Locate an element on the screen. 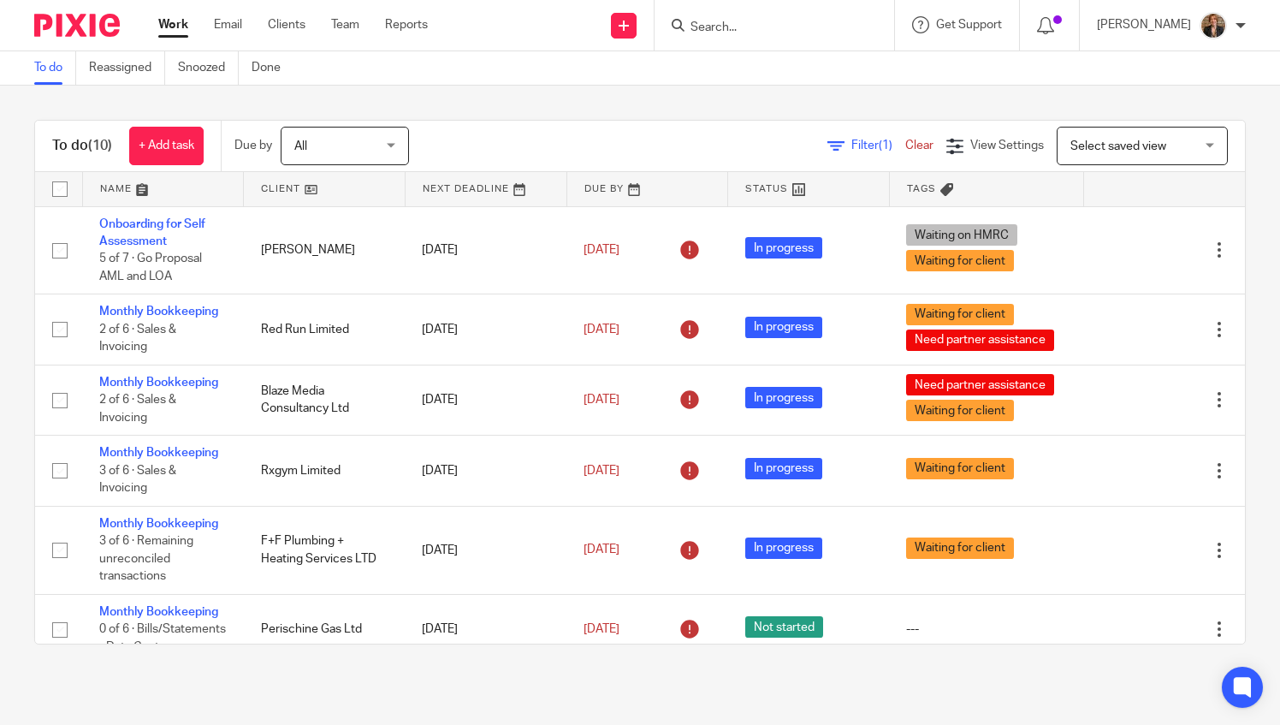 Image resolution: width=1280 pixels, height=725 pixels. img: WhatsApp%20Image%202025-04-23%20at%2010.20.30_16e186ec.jpg is located at coordinates (1213, 26).